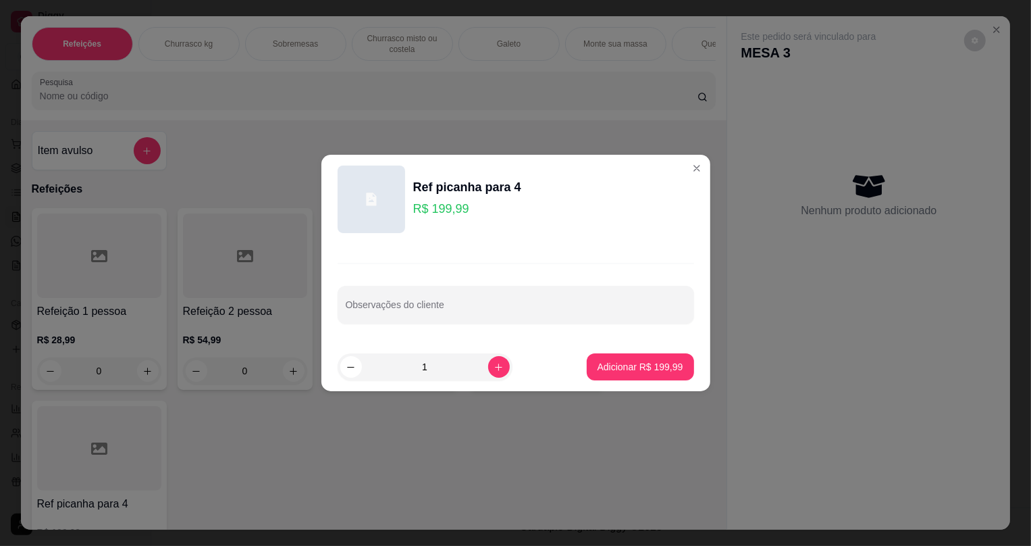 Image resolution: width=1031 pixels, height=546 pixels. I want to click on p: Adicionar R$ 199,99, so click(640, 367).